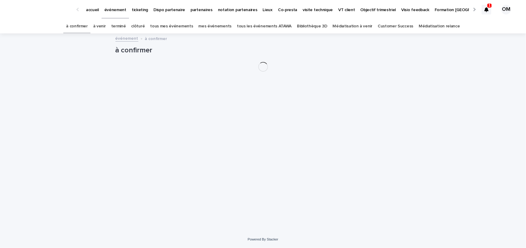 The height and width of the screenshot is (248, 526). I want to click on a: Customer Success, so click(395, 26).